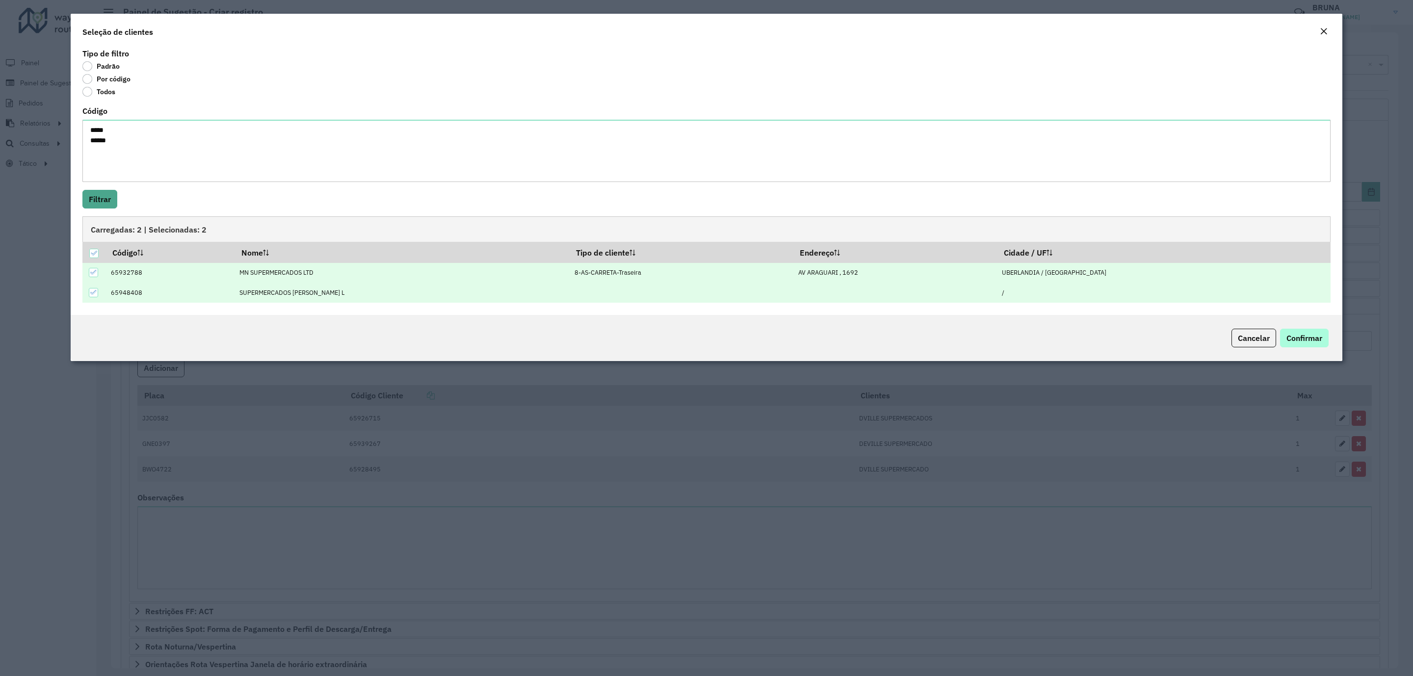 The height and width of the screenshot is (676, 1413). I want to click on th: Nome, so click(402, 252).